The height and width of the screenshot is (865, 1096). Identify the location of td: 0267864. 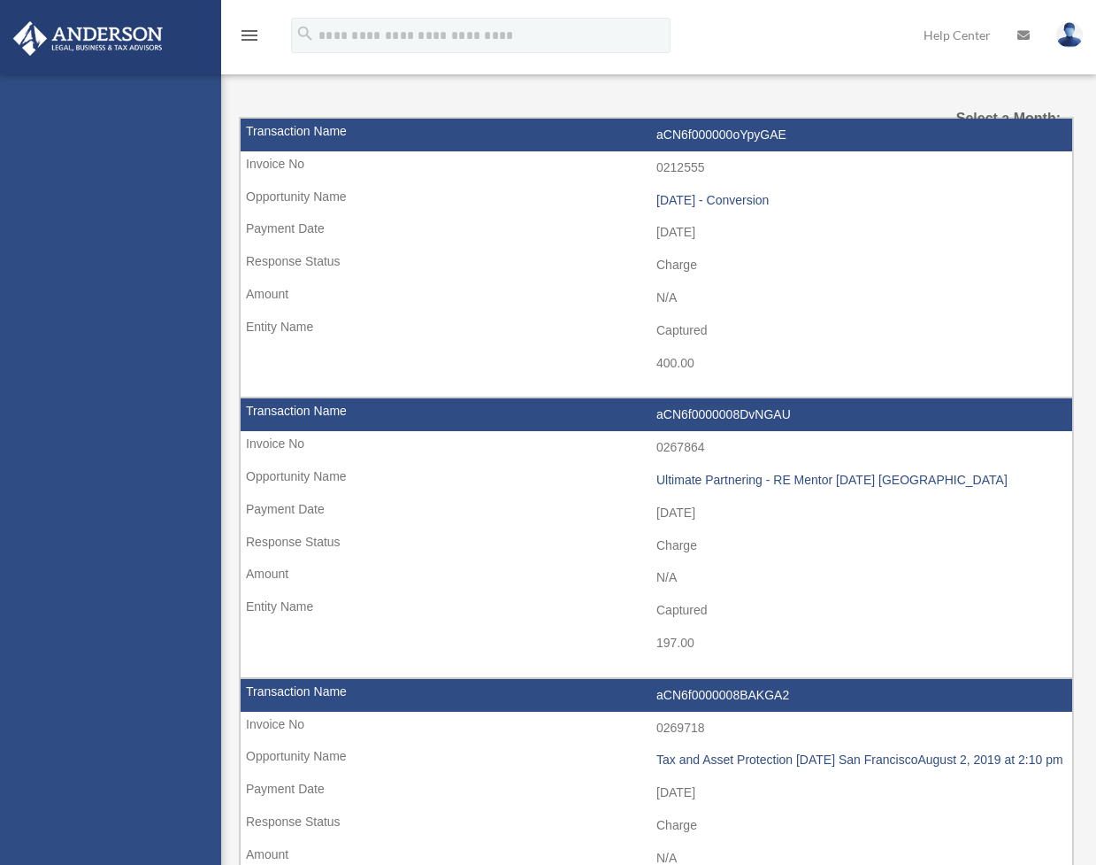
(657, 448).